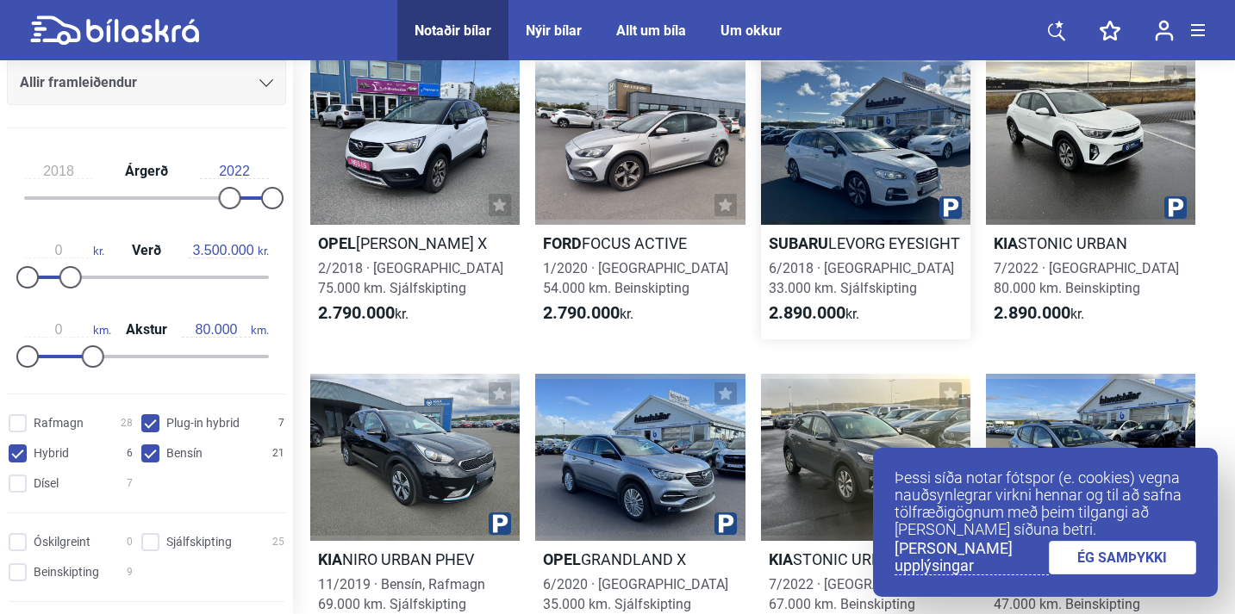 This screenshot has width=1235, height=614. What do you see at coordinates (750, 30) in the screenshot?
I see `a: Um okkur` at bounding box center [750, 30].